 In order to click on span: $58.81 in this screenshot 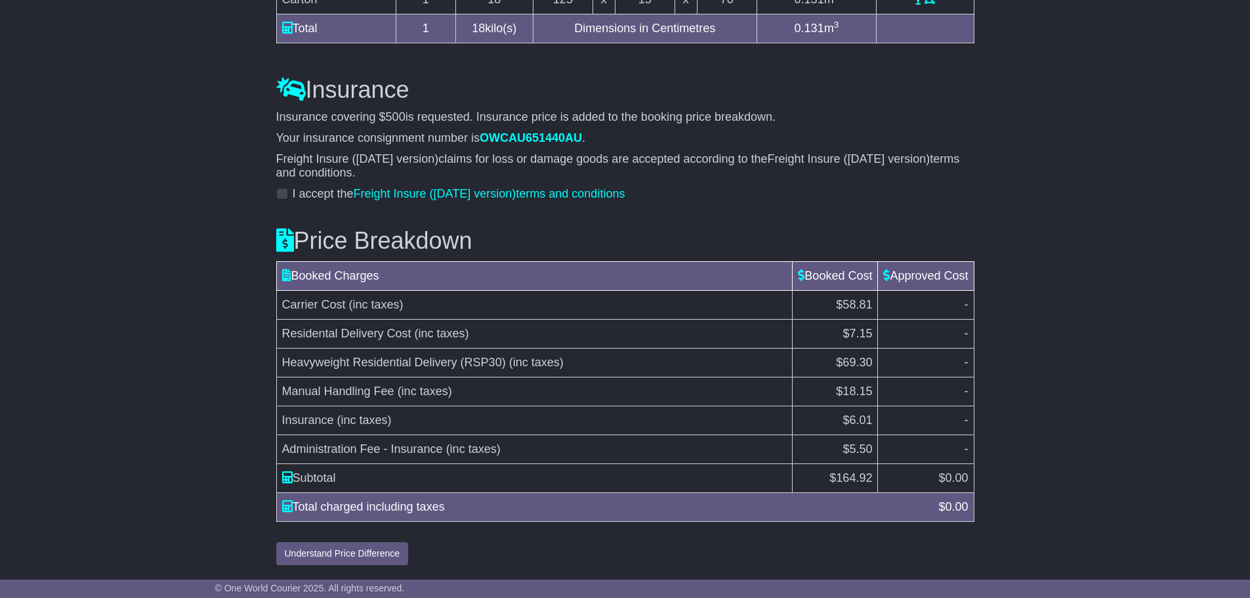, I will do `click(854, 304)`.